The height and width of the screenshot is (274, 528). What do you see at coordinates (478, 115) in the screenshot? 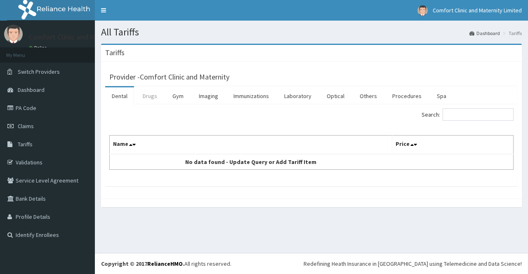
I see `input: Search:` at bounding box center [478, 115].